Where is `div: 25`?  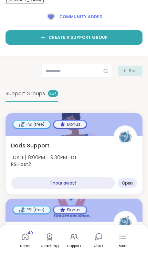
div: 25 is located at coordinates (53, 93).